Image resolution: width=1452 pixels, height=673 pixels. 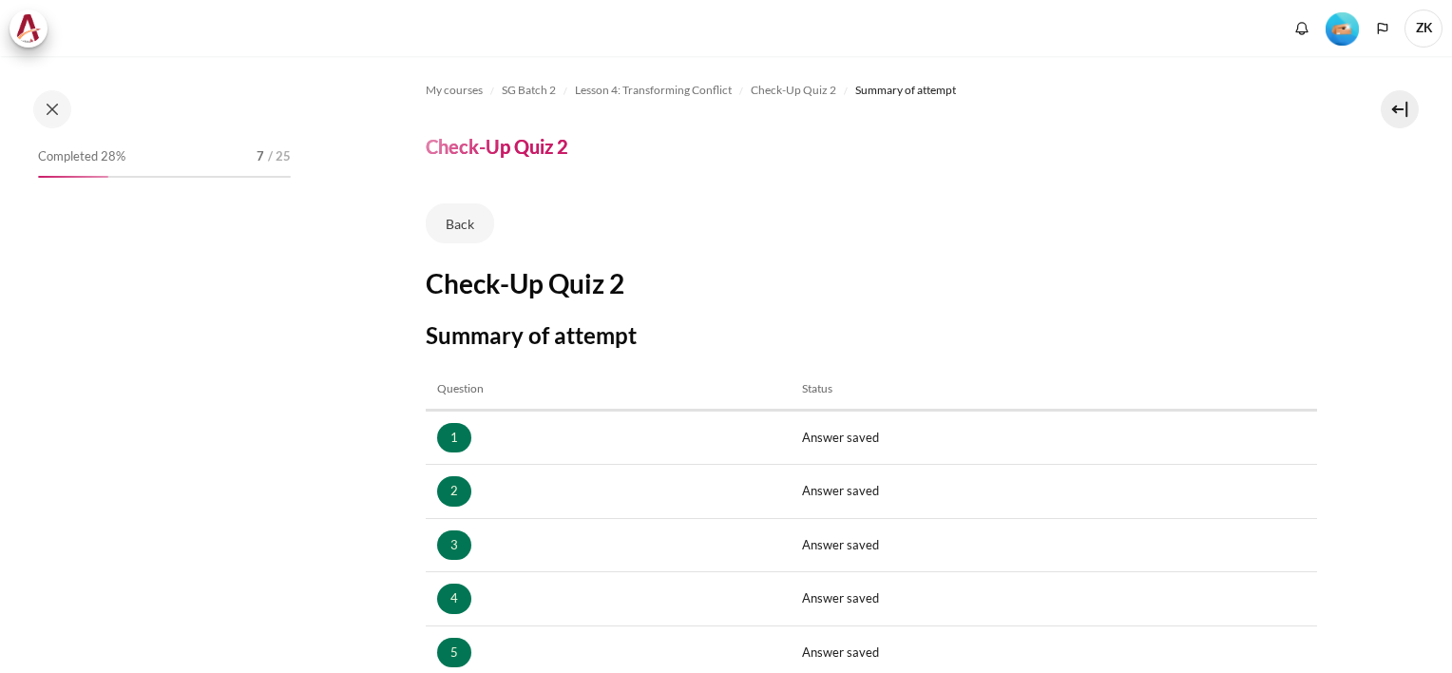 I want to click on h4: Check-Up Quiz 2, so click(x=497, y=146).